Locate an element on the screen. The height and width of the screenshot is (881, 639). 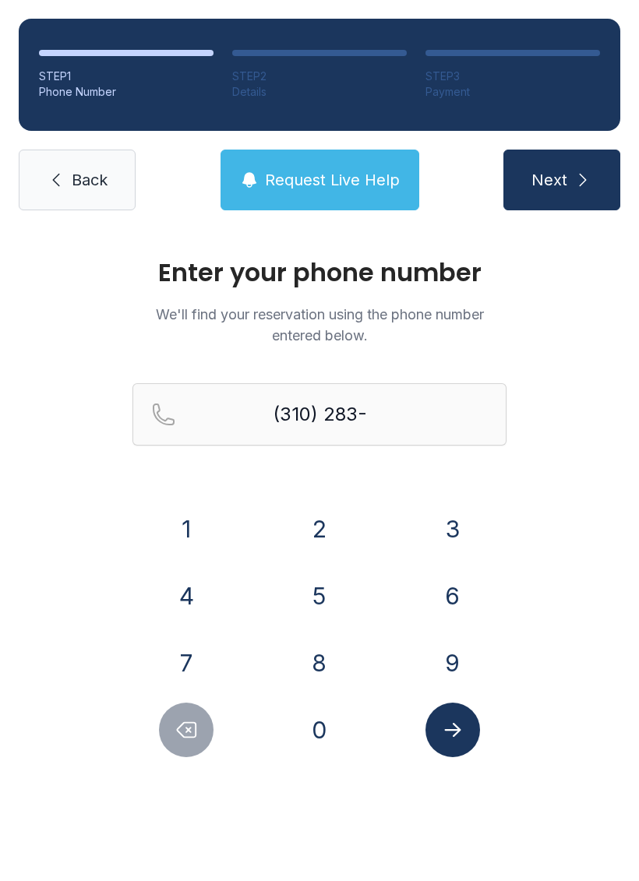
button: 8 is located at coordinates (319, 663).